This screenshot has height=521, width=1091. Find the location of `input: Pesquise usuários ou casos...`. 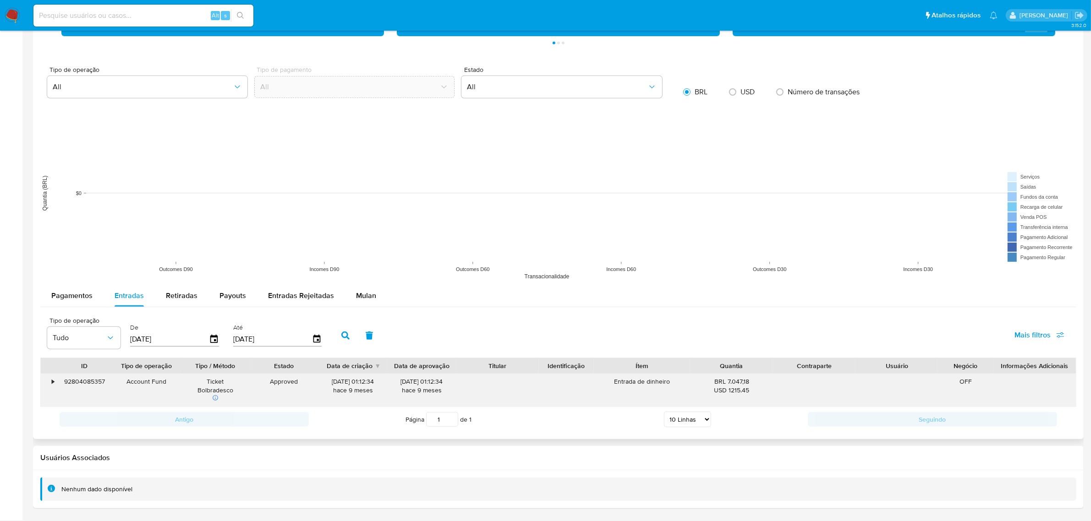

input: Pesquise usuários ou casos... is located at coordinates (143, 16).